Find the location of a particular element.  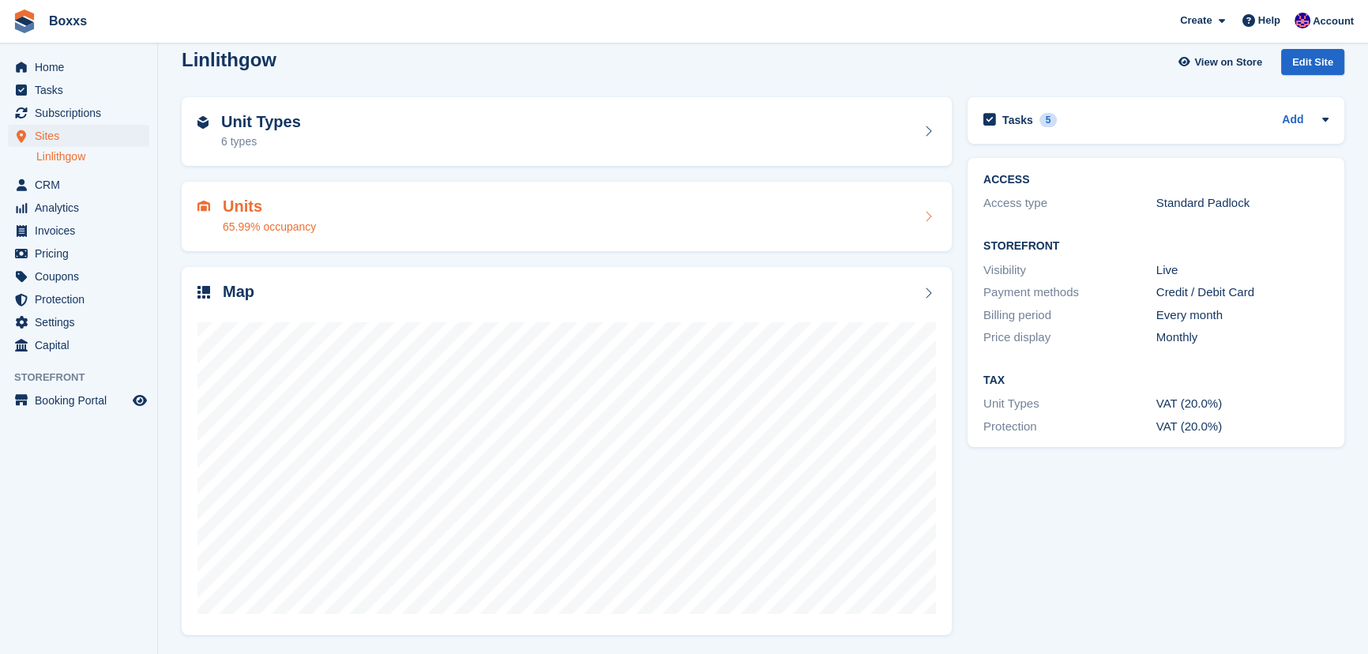

div: Payment methods is located at coordinates (1070, 292).